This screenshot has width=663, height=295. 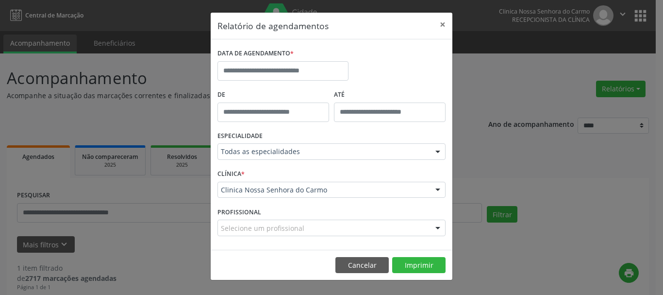 What do you see at coordinates (239, 212) in the screenshot?
I see `label: PROFISSIONAL` at bounding box center [239, 212].